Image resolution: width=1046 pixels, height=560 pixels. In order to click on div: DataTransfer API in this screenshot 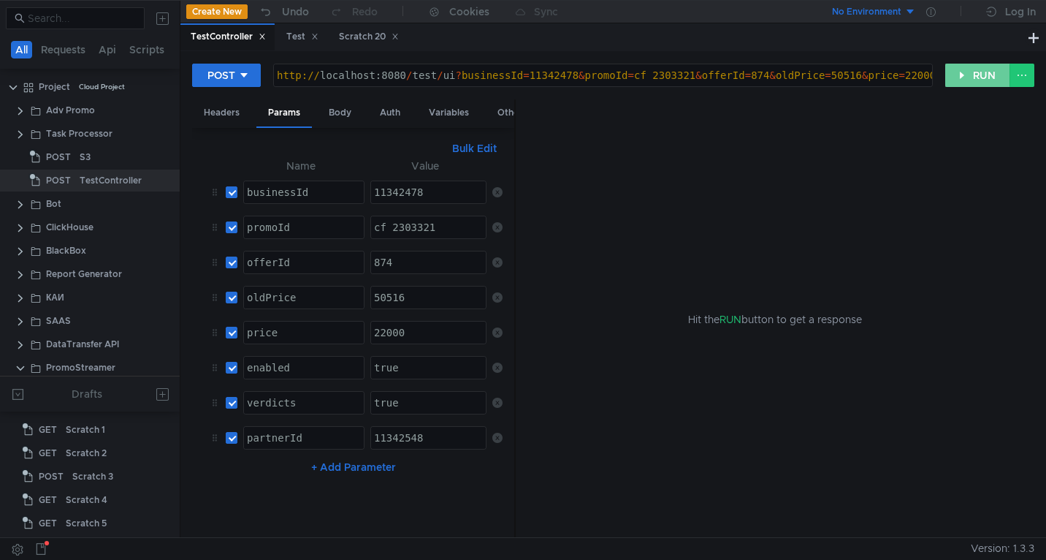, I will do `click(83, 344)`.